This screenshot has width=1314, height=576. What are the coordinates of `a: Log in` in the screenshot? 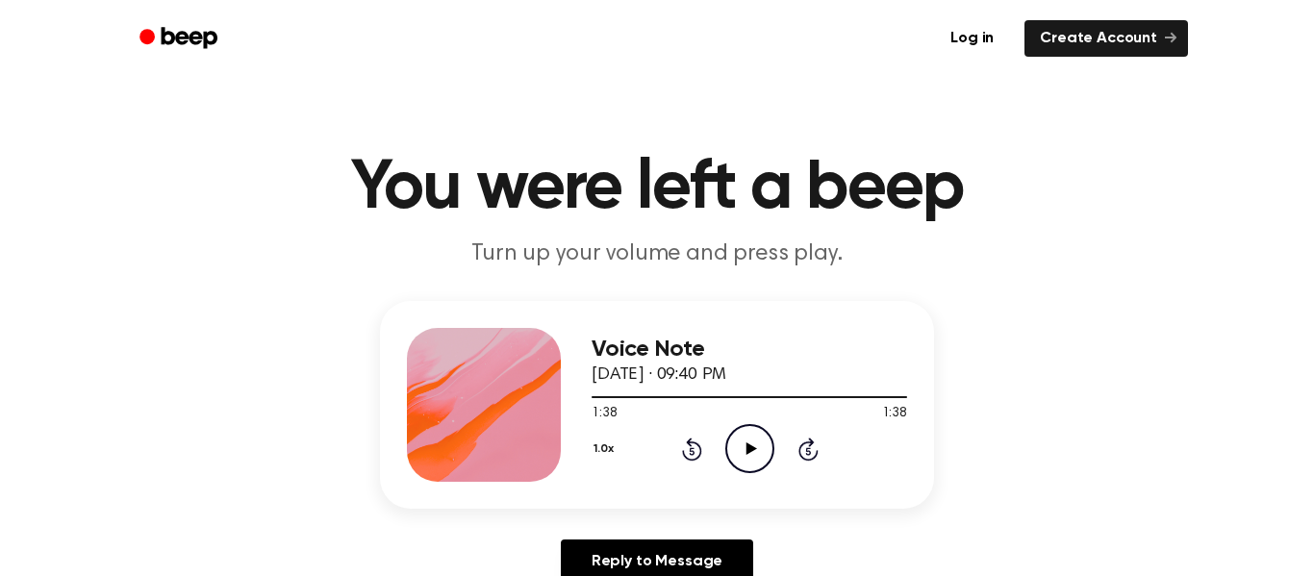 It's located at (971, 38).